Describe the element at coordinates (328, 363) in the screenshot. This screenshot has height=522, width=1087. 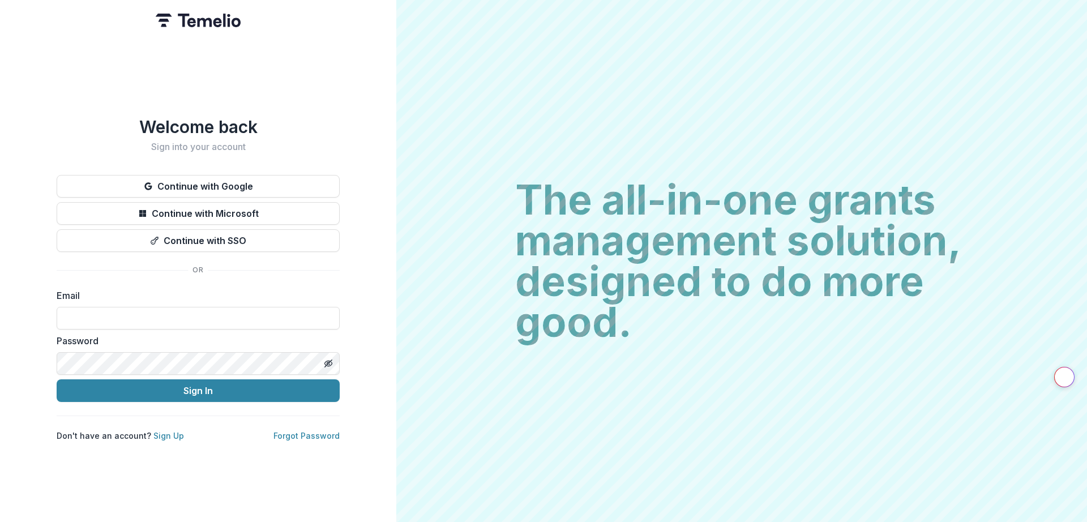
I see `button: Toggle password visibility` at that location.